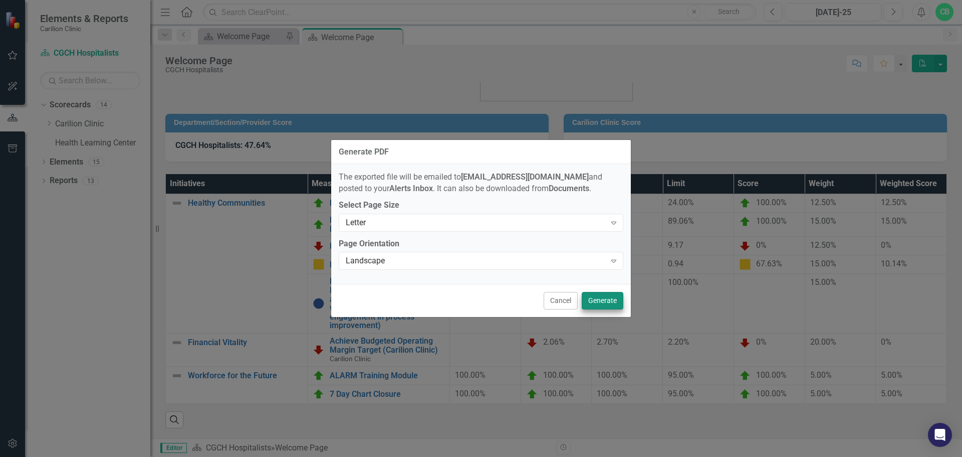  I want to click on label: Page Orientation, so click(481, 244).